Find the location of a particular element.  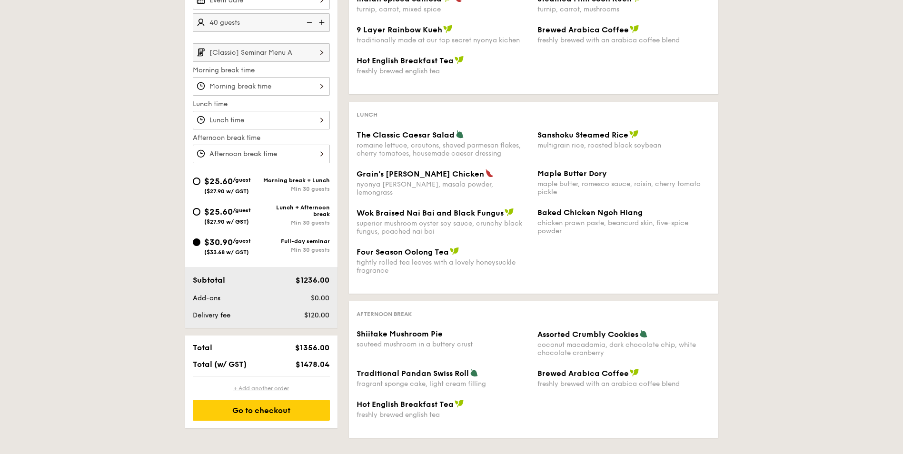

input: Lunch time is located at coordinates (261, 120).